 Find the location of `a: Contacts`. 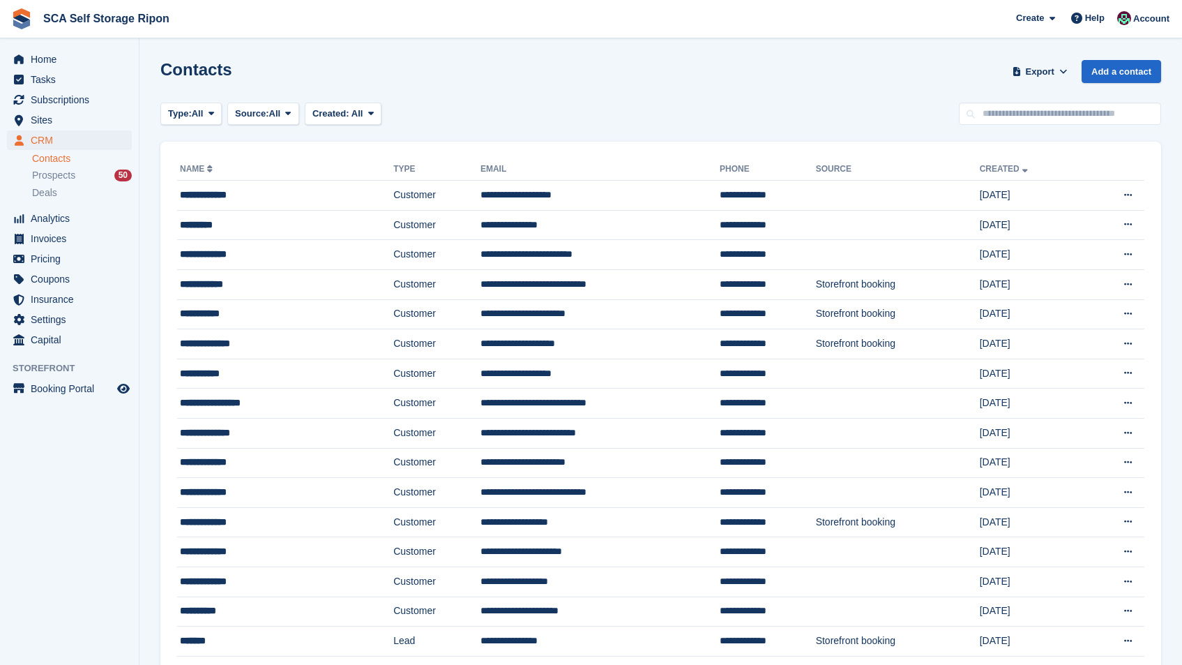

a: Contacts is located at coordinates (82, 158).